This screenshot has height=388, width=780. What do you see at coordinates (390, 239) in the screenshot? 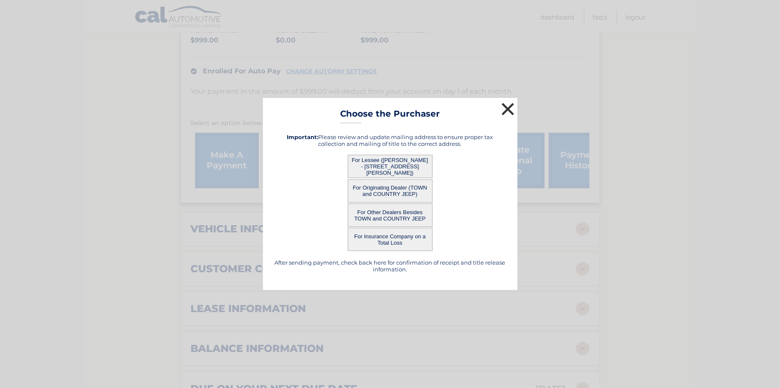
I see `button: For Insurance Company on a Total Loss` at bounding box center [390, 239].